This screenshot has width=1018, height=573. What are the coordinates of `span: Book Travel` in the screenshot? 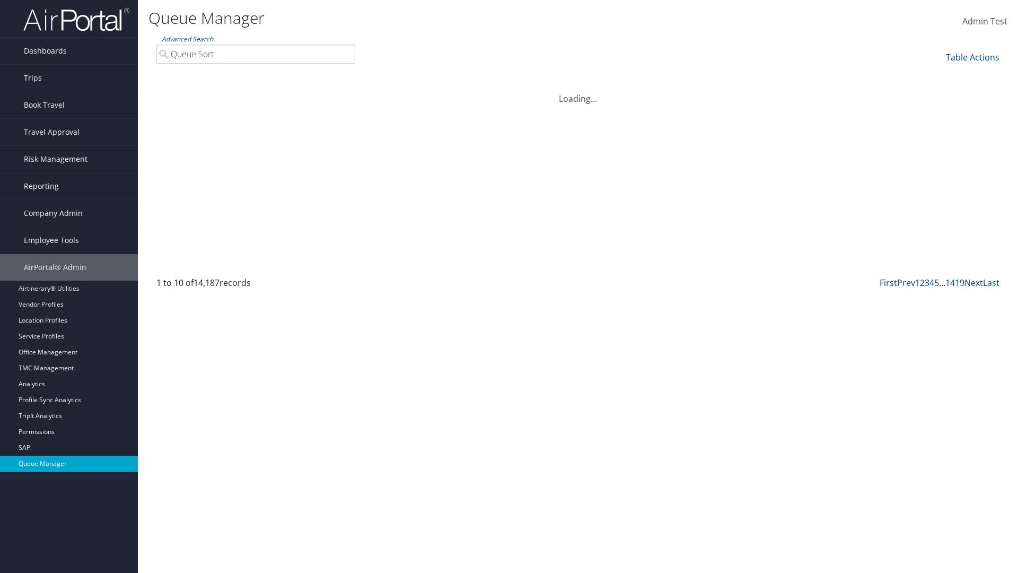 It's located at (44, 105).